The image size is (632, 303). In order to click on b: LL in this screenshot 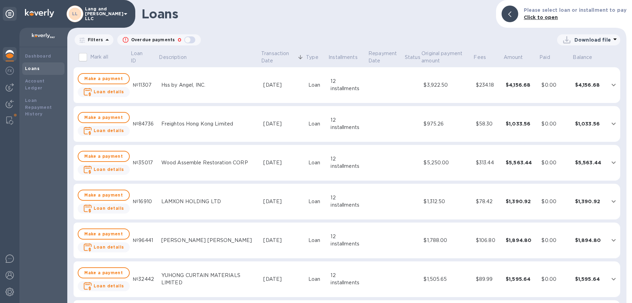, I will do `click(75, 14)`.